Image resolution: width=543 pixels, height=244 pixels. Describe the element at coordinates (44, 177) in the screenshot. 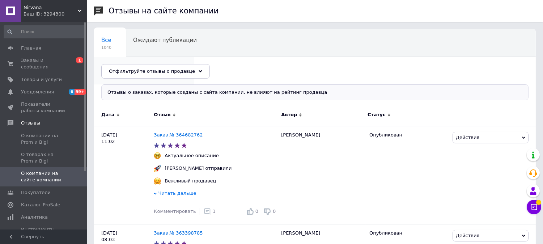

I see `span: О компании на сайте компании` at that location.